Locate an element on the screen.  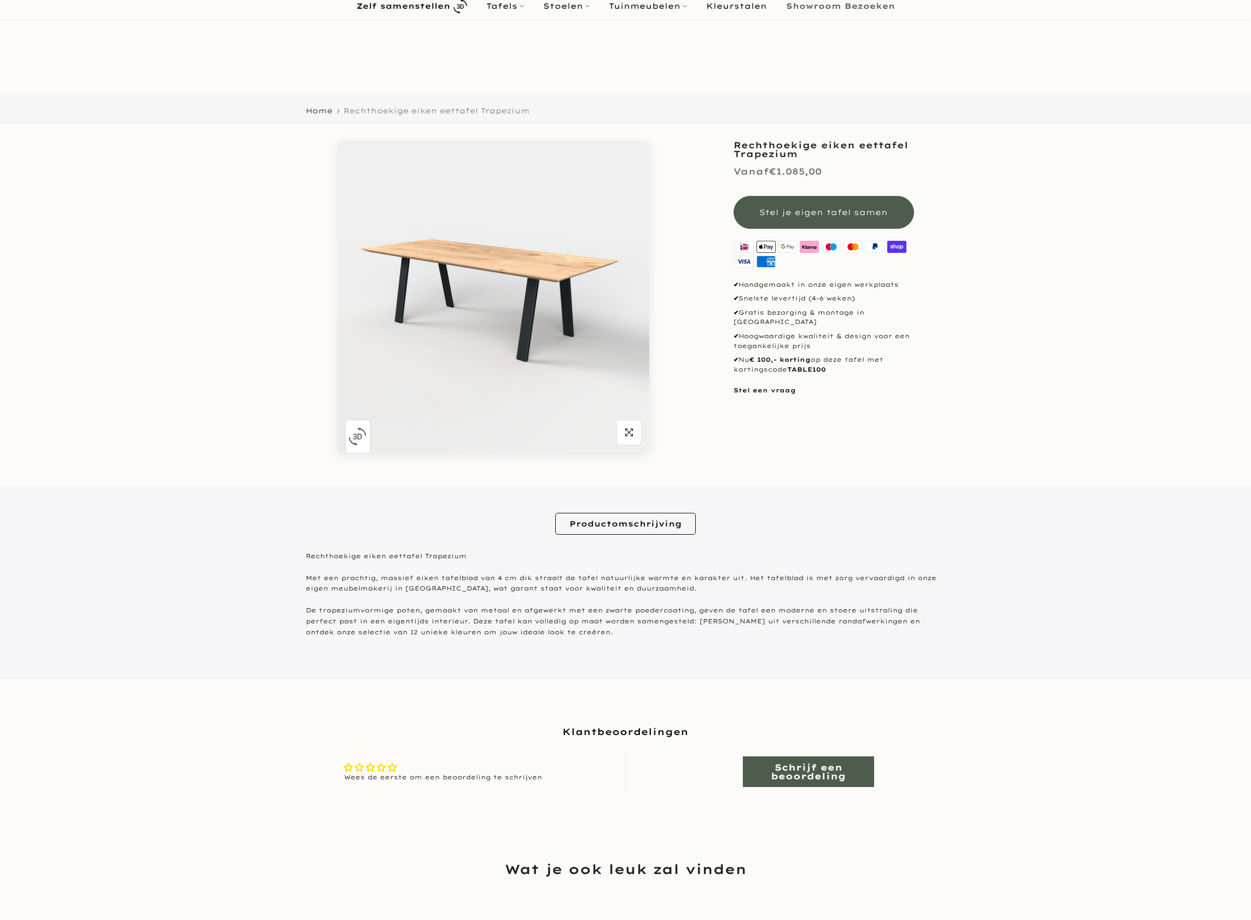
img: google pay is located at coordinates (788, 247).